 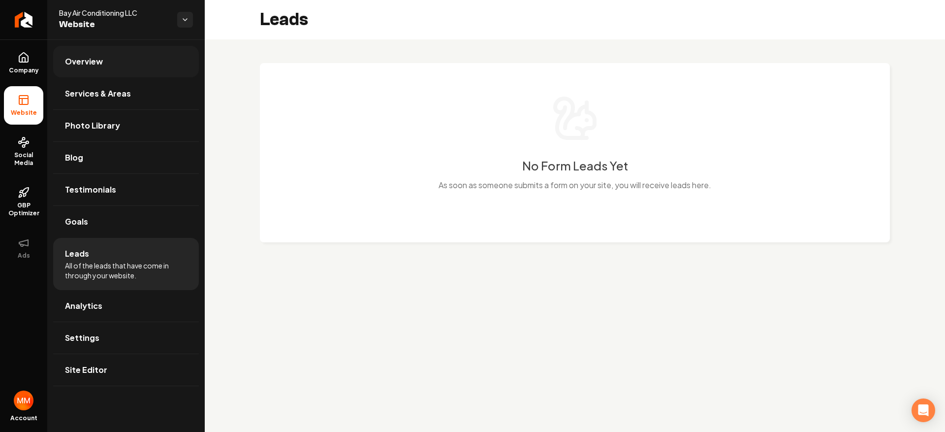 What do you see at coordinates (923, 410) in the screenshot?
I see `div: Open Intercom Messenger` at bounding box center [923, 410].